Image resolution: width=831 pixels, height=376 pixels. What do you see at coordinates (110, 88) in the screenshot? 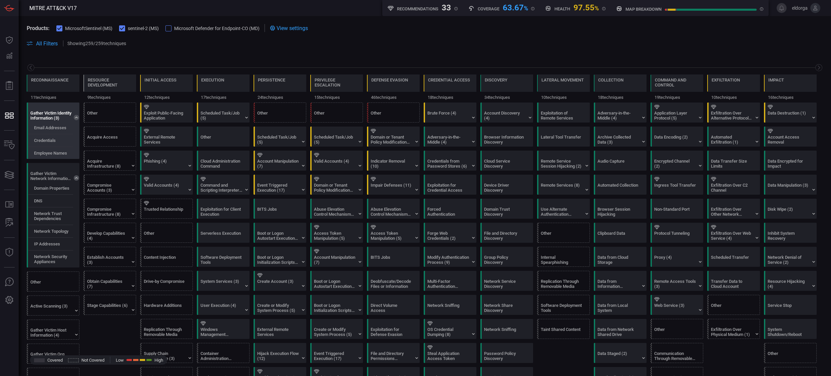
I see `div: TA0042: Resource Development (Not covered)` at bounding box center [110, 88].